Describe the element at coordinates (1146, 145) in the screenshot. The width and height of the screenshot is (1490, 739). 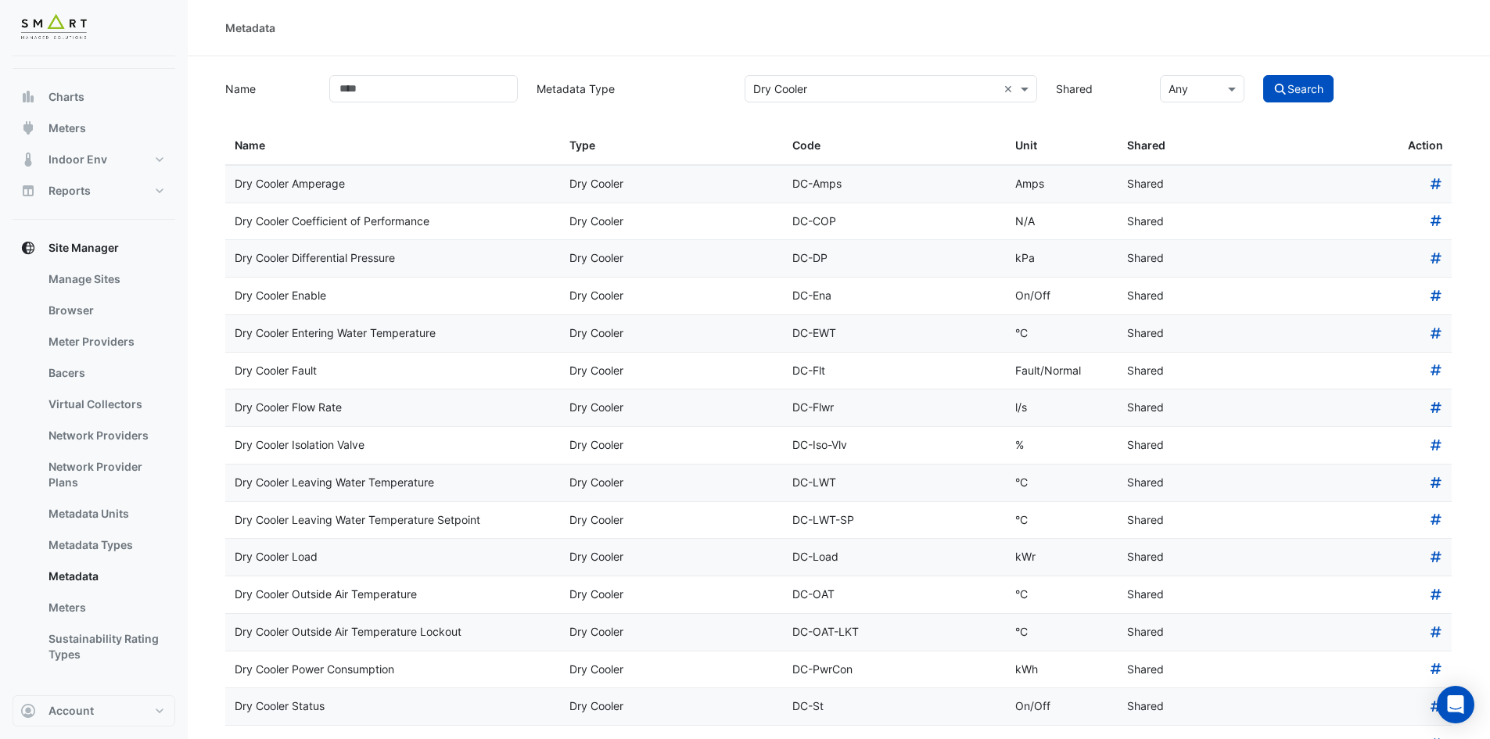
I see `span: Shared` at that location.